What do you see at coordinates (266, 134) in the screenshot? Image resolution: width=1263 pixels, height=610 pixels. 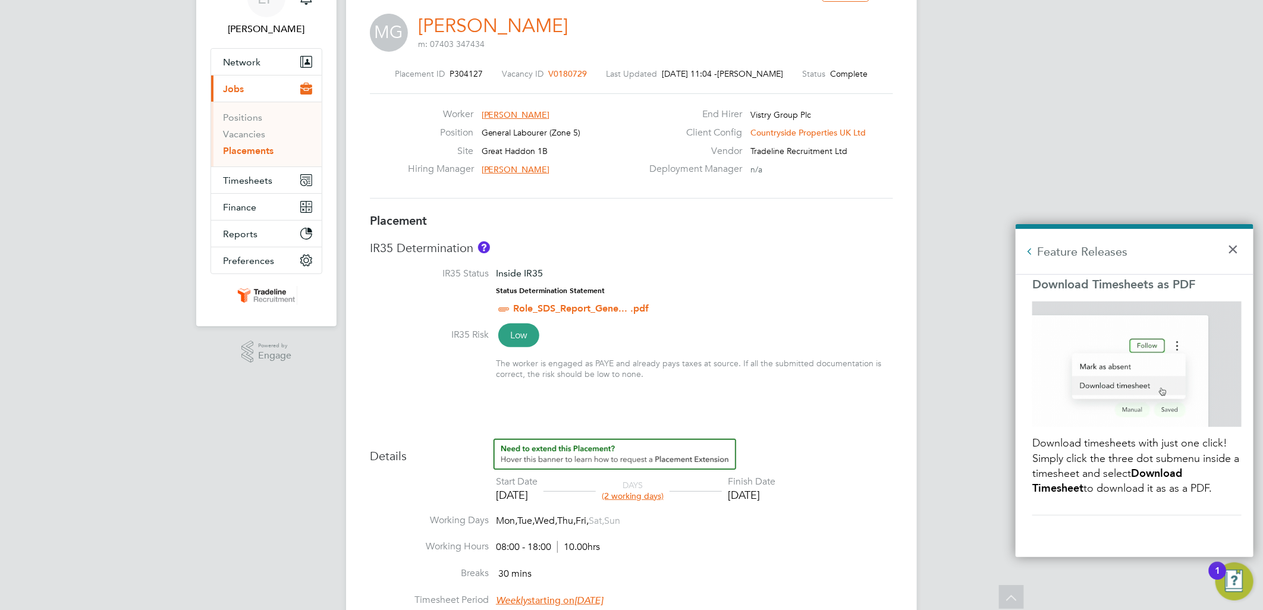 I see `div: Jobs` at bounding box center [266, 134].